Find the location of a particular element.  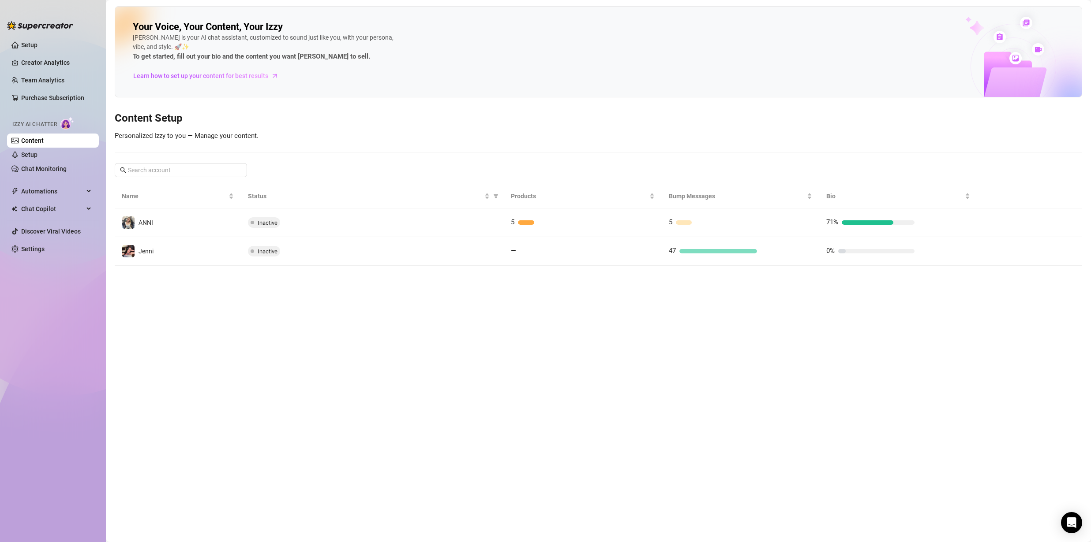

span: 0% is located at coordinates (830, 251).